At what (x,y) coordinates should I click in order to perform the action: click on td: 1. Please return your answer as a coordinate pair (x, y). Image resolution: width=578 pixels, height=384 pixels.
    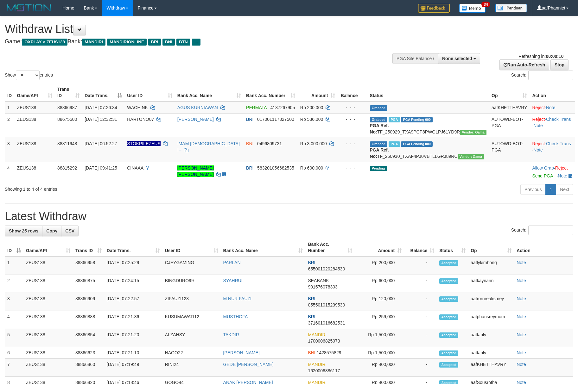
    Looking at the image, I should click on (14, 266).